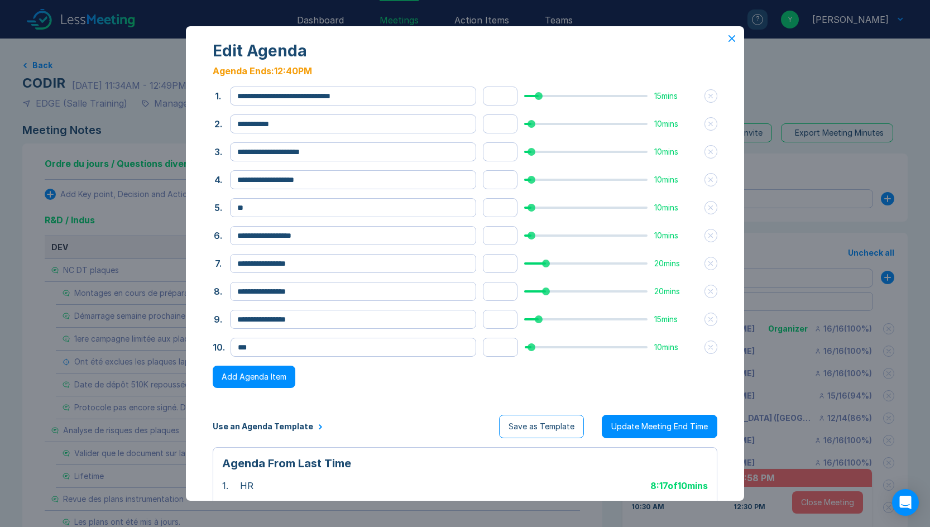 This screenshot has width=930, height=527. I want to click on div: 8:17 of 10 mins, so click(679, 486).